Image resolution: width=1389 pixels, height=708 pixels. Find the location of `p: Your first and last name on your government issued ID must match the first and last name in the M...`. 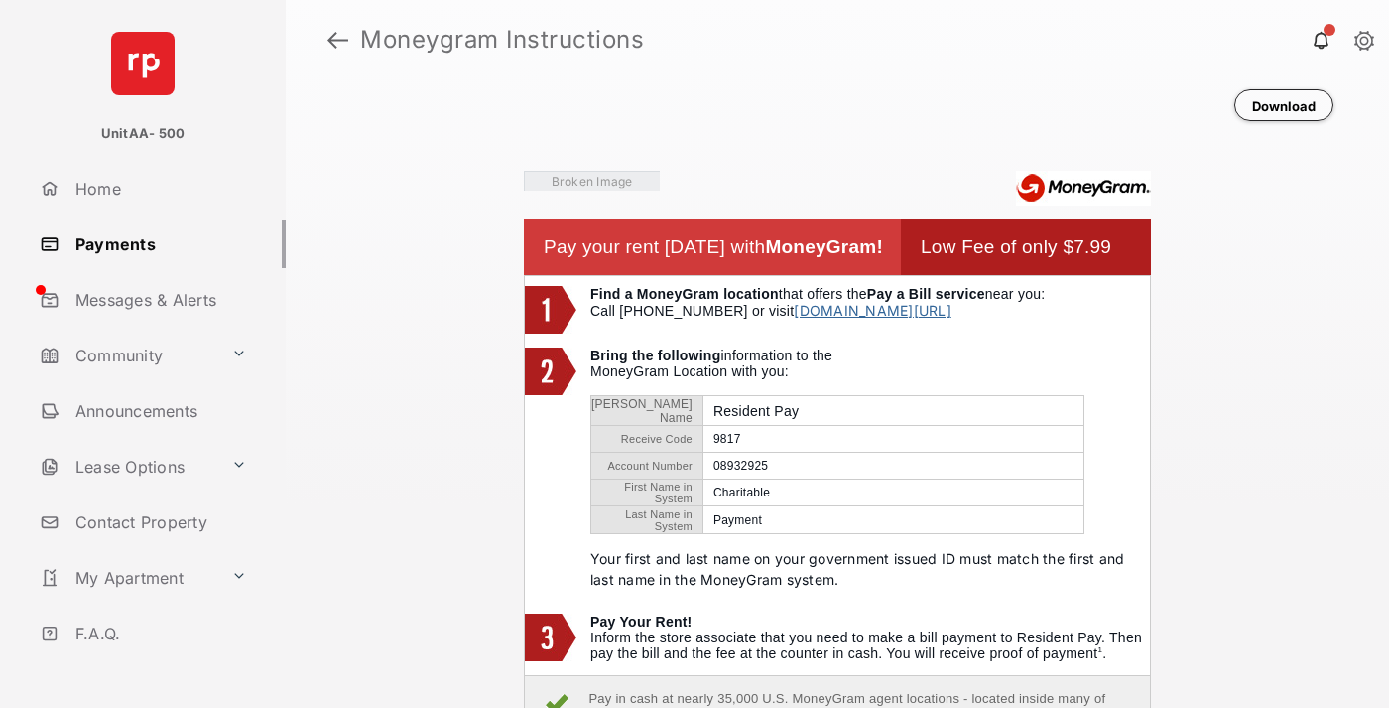

p: Your first and last name on your government issued ID must match the first and last name in the M... is located at coordinates (870, 569).